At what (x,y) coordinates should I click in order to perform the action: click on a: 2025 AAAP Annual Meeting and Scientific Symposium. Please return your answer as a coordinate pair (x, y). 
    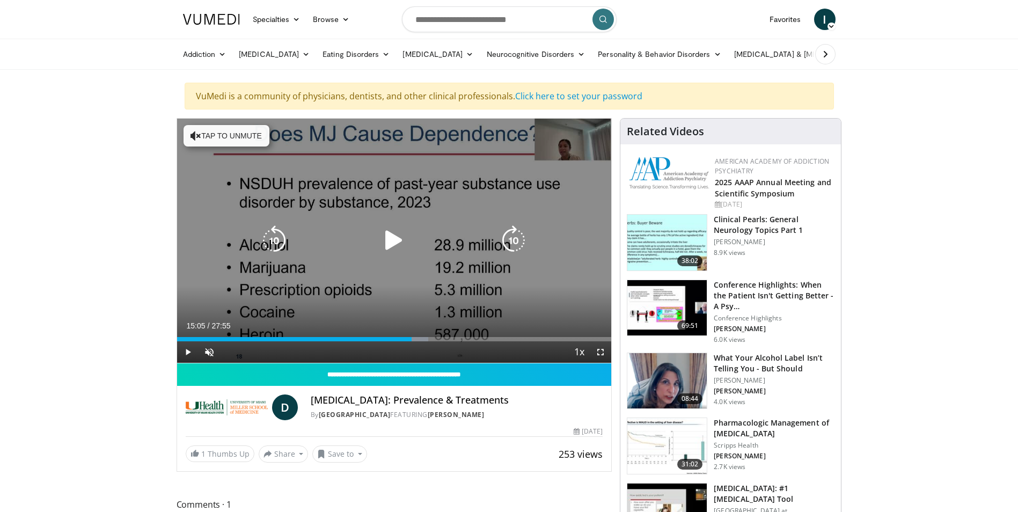
    Looking at the image, I should click on (773, 188).